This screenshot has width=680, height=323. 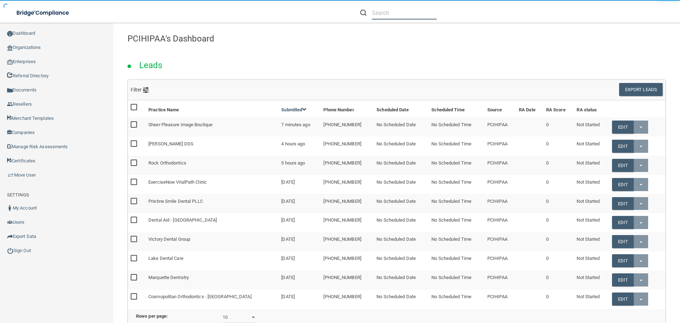 What do you see at coordinates (10, 250) in the screenshot?
I see `img: ic_power_dark.7ecde6b1.png` at bounding box center [10, 250].